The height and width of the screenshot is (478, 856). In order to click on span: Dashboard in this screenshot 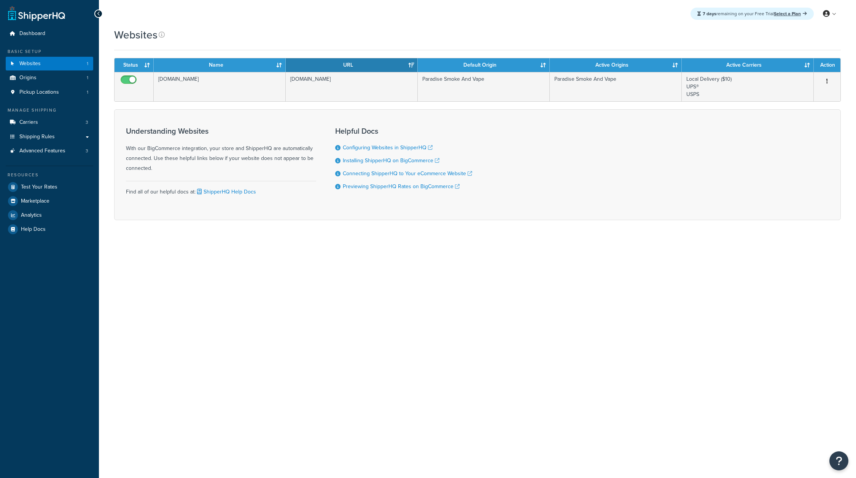, I will do `click(32, 33)`.